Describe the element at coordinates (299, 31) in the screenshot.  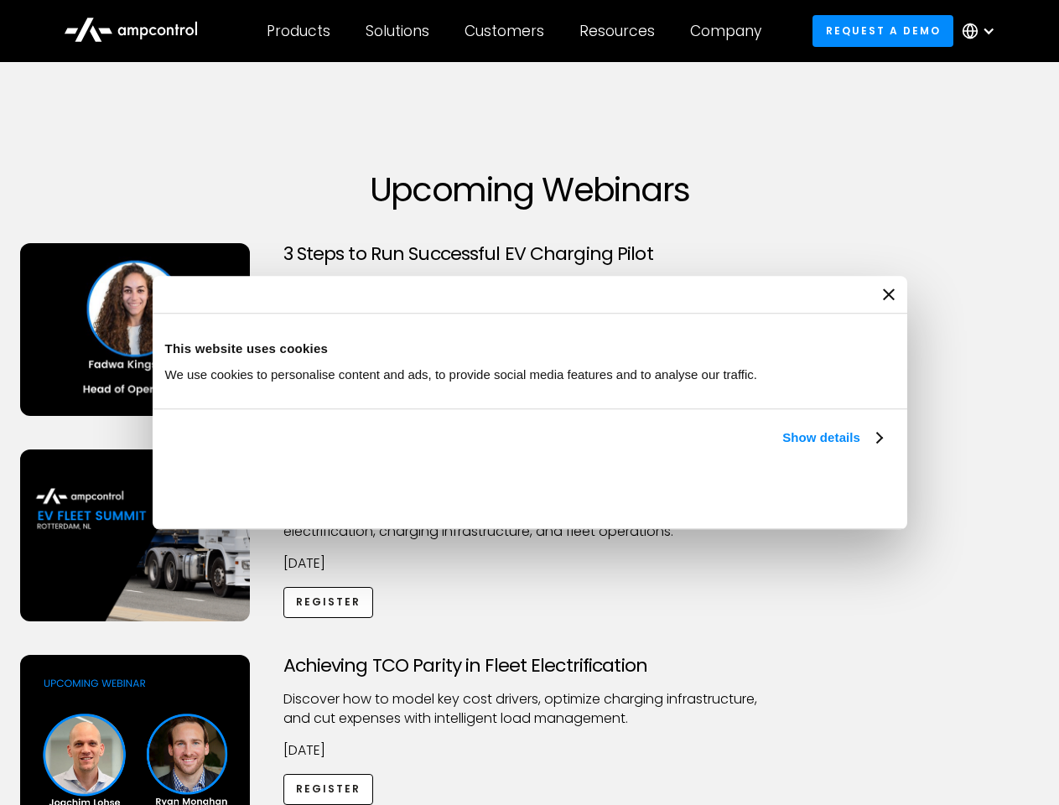
I see `div: Products` at that location.